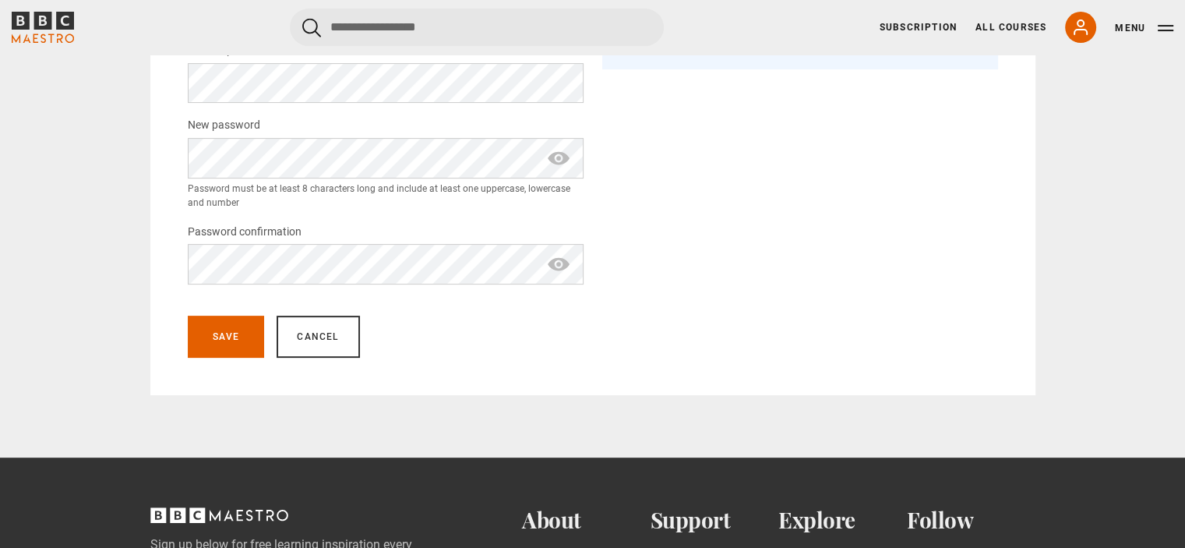 The height and width of the screenshot is (548, 1185). Describe the element at coordinates (318, 336) in the screenshot. I see `a: Cancel` at that location.